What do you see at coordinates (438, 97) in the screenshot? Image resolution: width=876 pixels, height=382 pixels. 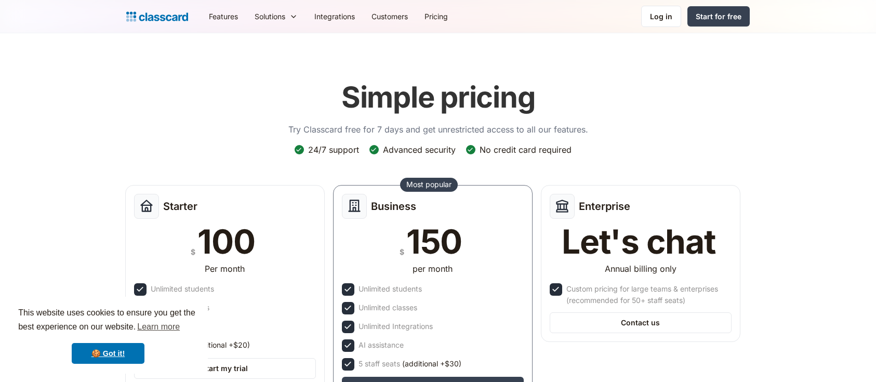 I see `h1: Simple pricing` at bounding box center [438, 97].